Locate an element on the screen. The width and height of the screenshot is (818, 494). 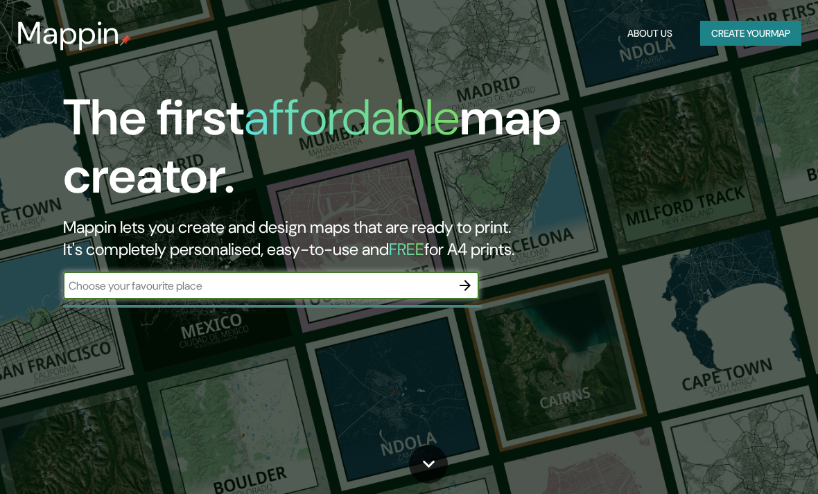
h1: The first map creator. is located at coordinates (390, 152).